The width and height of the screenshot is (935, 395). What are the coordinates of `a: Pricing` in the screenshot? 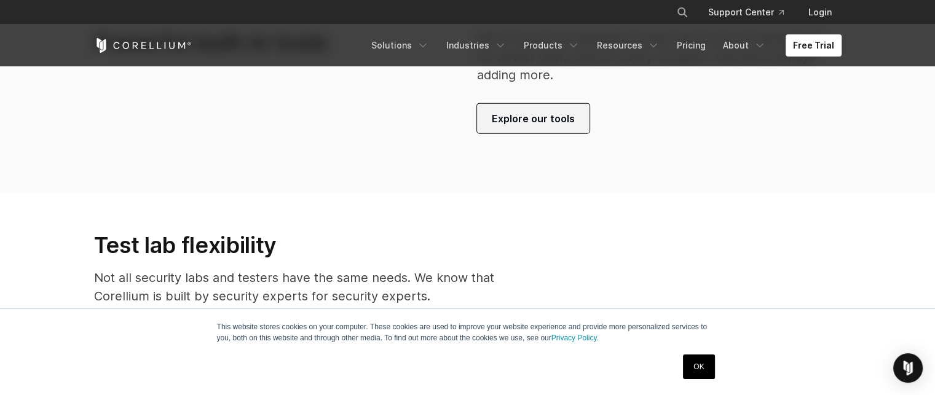 It's located at (691, 45).